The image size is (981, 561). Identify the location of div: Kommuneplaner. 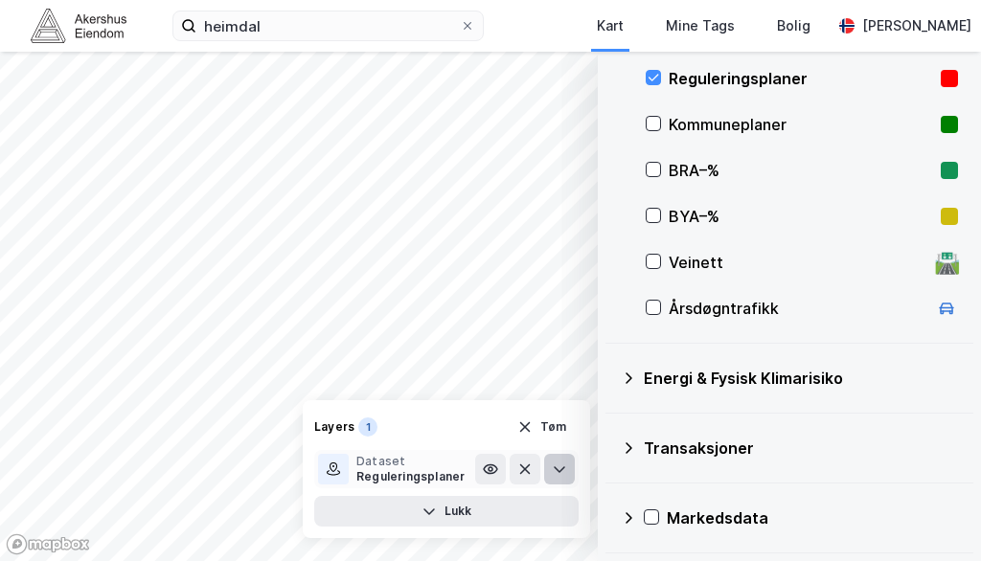
(801, 125).